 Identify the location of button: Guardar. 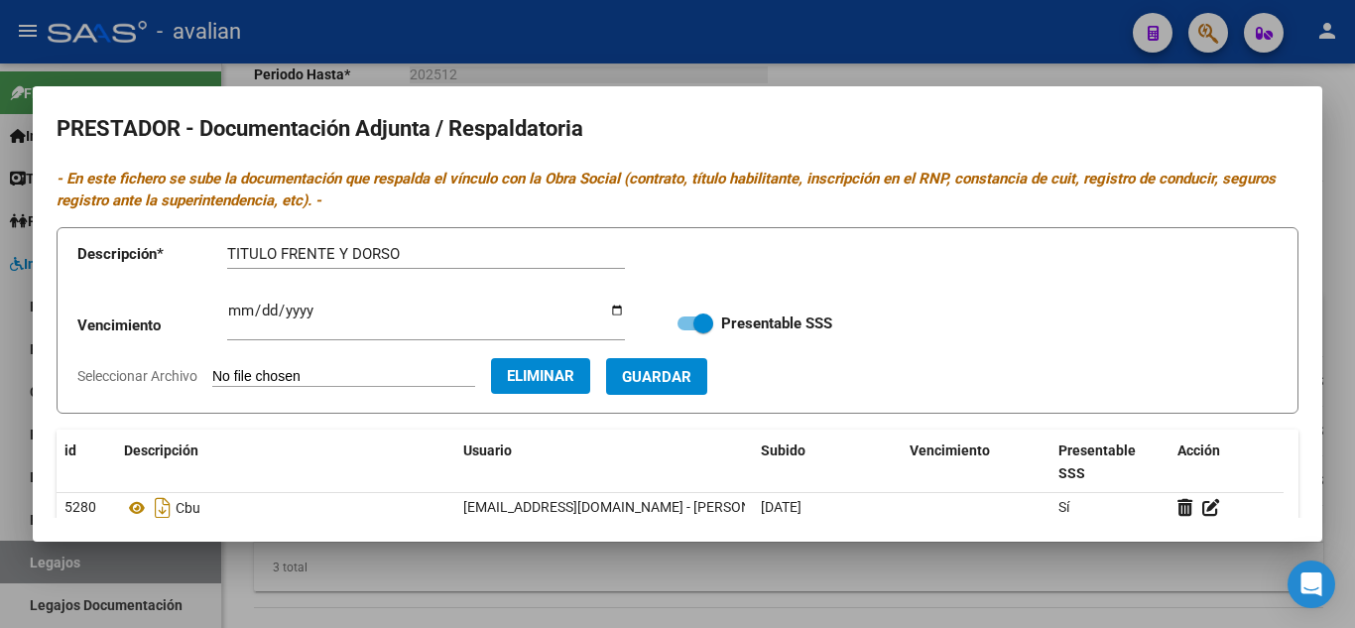
(657, 376).